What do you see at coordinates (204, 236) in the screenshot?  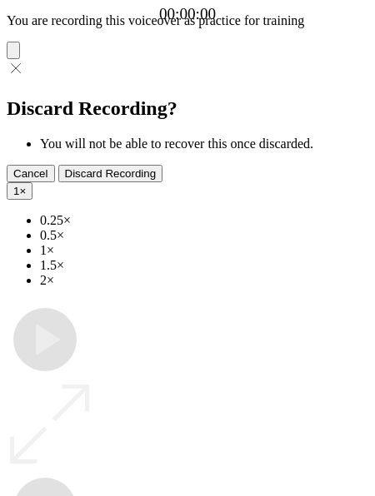 I see `li: 0.5×` at bounding box center [204, 236].